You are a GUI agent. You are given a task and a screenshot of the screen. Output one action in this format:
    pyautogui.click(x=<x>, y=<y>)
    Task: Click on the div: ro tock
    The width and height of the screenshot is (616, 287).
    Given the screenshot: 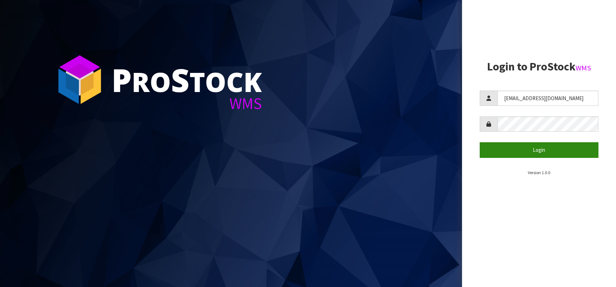 What is the action you would take?
    pyautogui.click(x=187, y=80)
    